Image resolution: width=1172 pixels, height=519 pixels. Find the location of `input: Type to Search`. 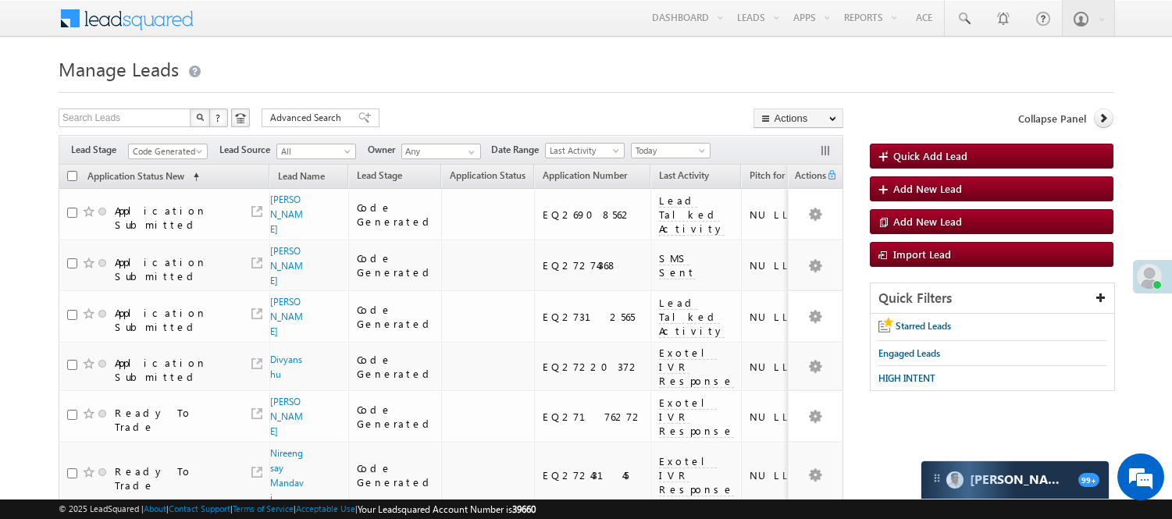

input: Type to Search is located at coordinates (441, 152).